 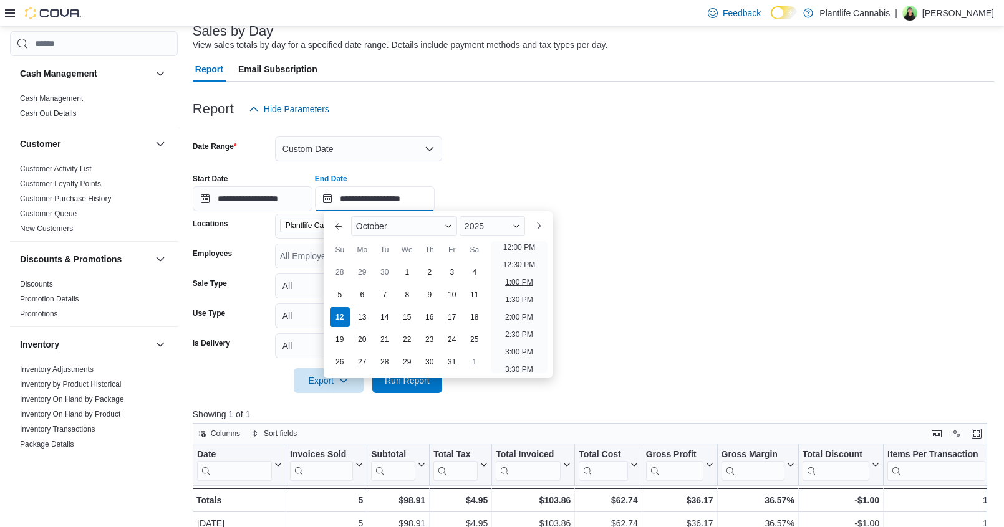 What do you see at coordinates (210, 224) in the screenshot?
I see `label: Locations` at bounding box center [210, 224].